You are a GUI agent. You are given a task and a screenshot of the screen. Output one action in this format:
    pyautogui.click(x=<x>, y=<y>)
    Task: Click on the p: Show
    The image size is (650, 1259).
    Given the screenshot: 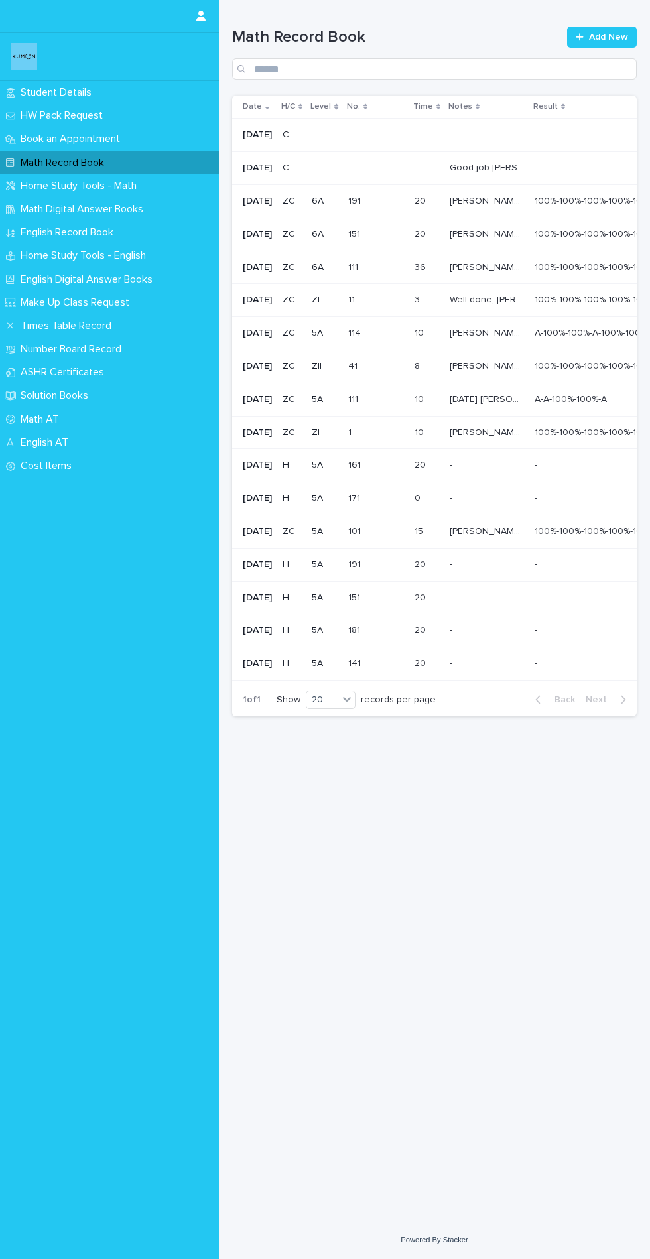 What is the action you would take?
    pyautogui.click(x=289, y=700)
    